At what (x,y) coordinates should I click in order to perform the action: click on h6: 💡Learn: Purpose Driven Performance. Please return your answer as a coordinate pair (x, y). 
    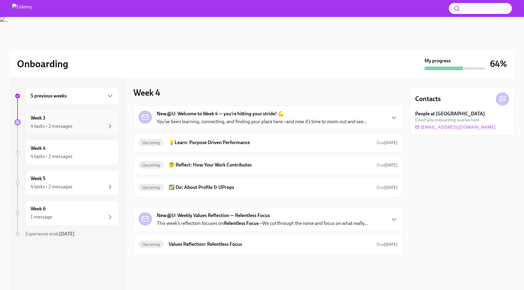
    Looking at the image, I should click on (270, 143).